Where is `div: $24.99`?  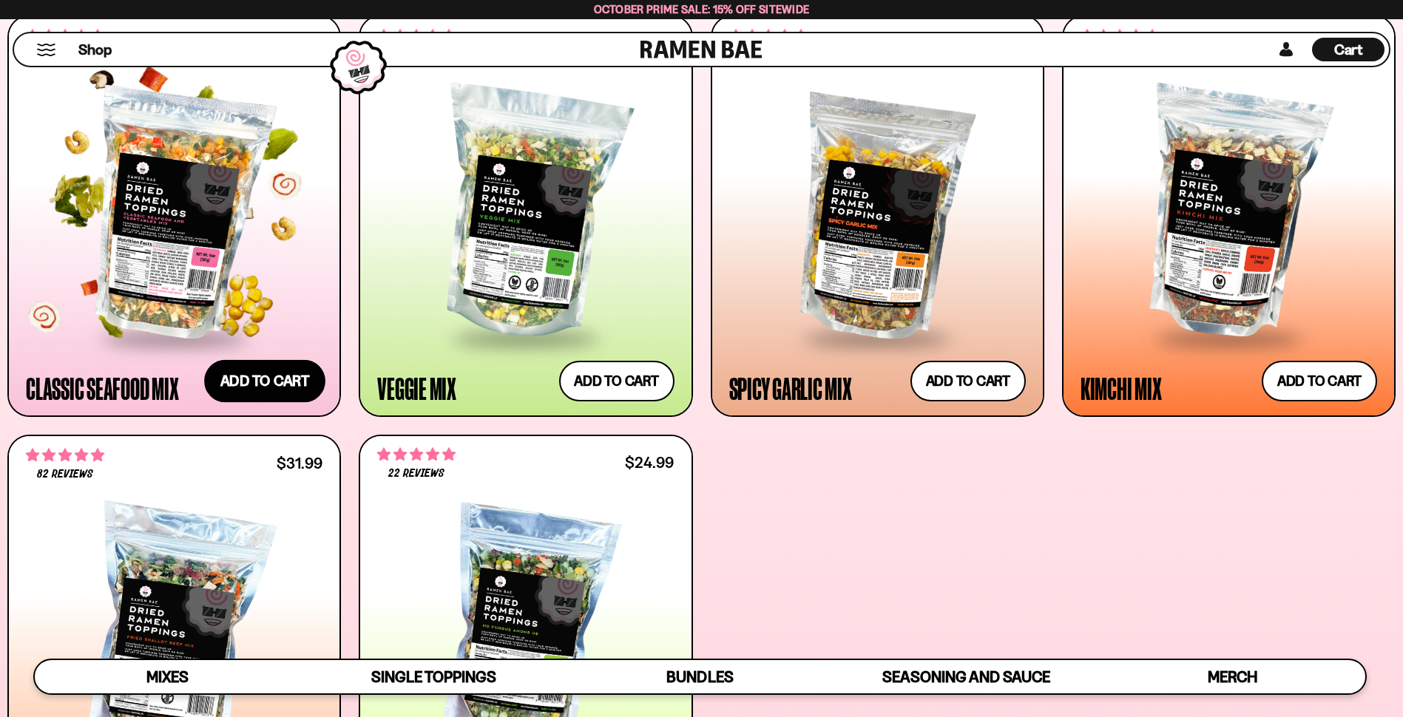 div: $24.99 is located at coordinates (649, 462).